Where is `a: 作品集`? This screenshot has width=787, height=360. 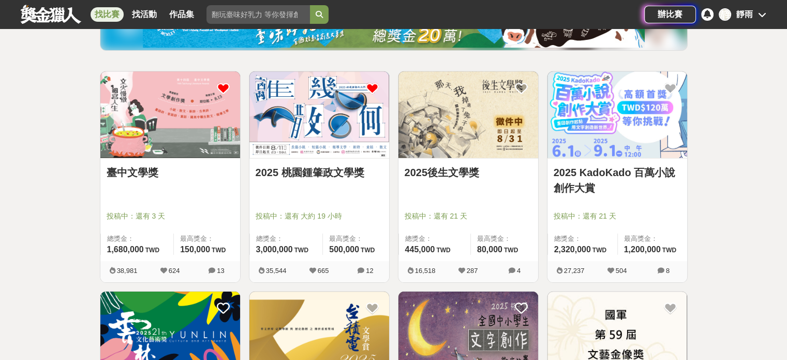 a: 作品集 is located at coordinates (182, 14).